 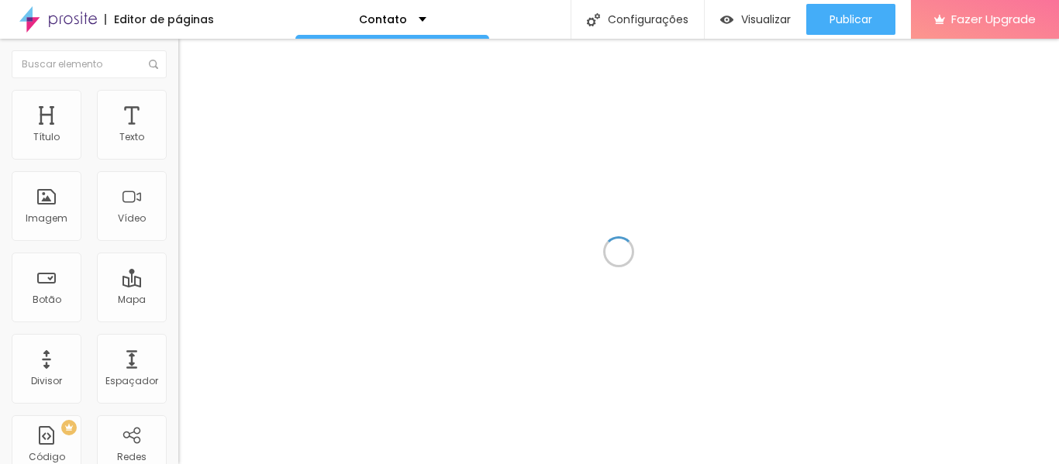 I want to click on div: Divisor, so click(x=47, y=381).